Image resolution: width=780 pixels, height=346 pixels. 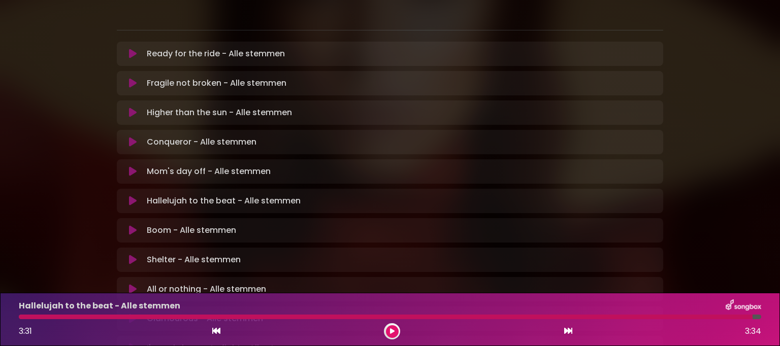 What do you see at coordinates (193, 260) in the screenshot?
I see `p: Shelter - Alle stemmen` at bounding box center [193, 260].